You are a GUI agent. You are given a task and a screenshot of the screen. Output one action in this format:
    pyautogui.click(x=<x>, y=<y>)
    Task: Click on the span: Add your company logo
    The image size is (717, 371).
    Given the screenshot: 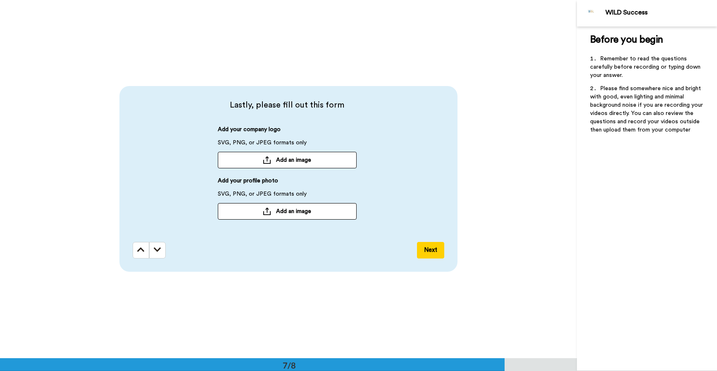 What is the action you would take?
    pyautogui.click(x=249, y=132)
    